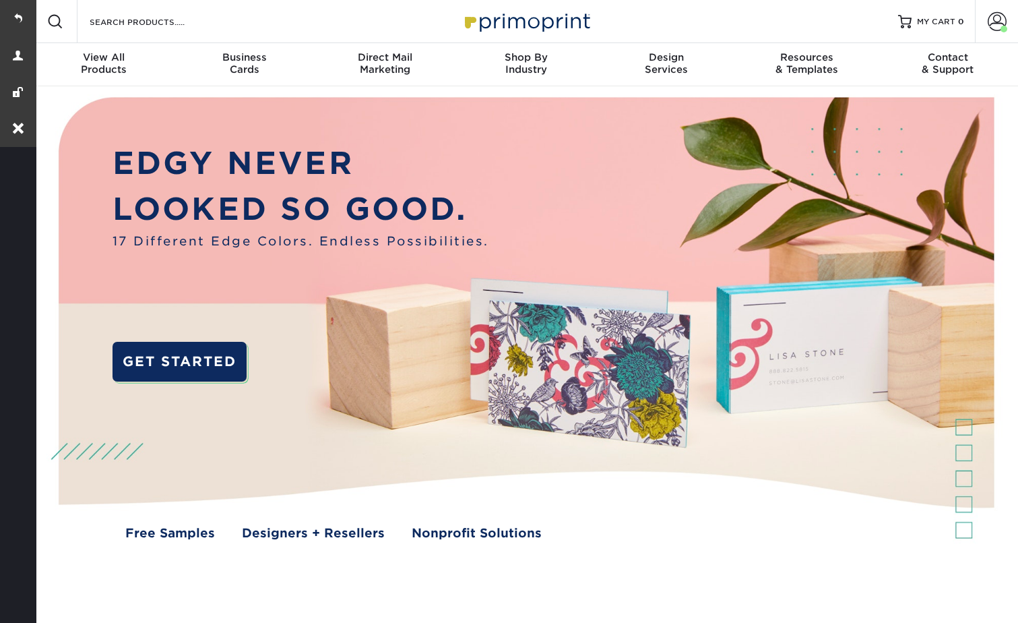 This screenshot has height=623, width=1018. Describe the element at coordinates (667, 57) in the screenshot. I see `span: Design` at that location.